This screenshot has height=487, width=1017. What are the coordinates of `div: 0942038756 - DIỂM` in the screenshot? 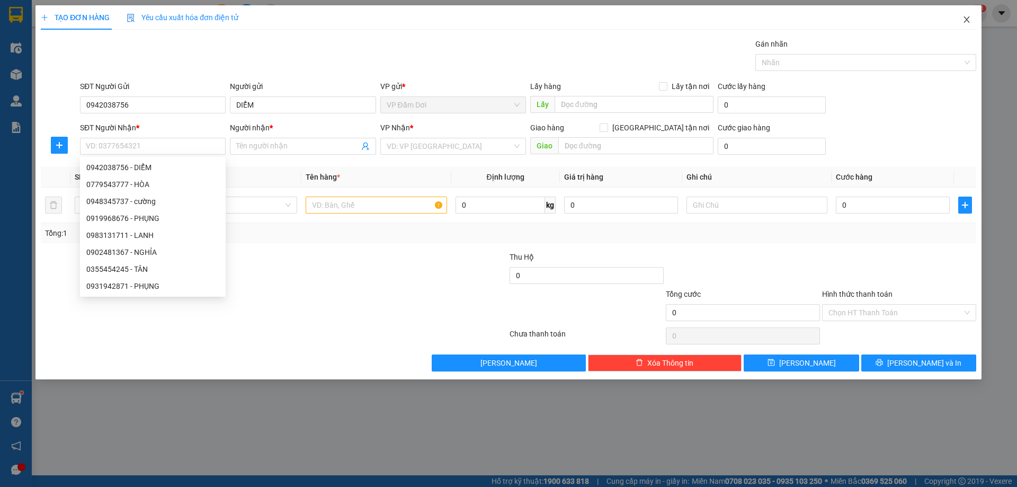 It's located at (153, 167).